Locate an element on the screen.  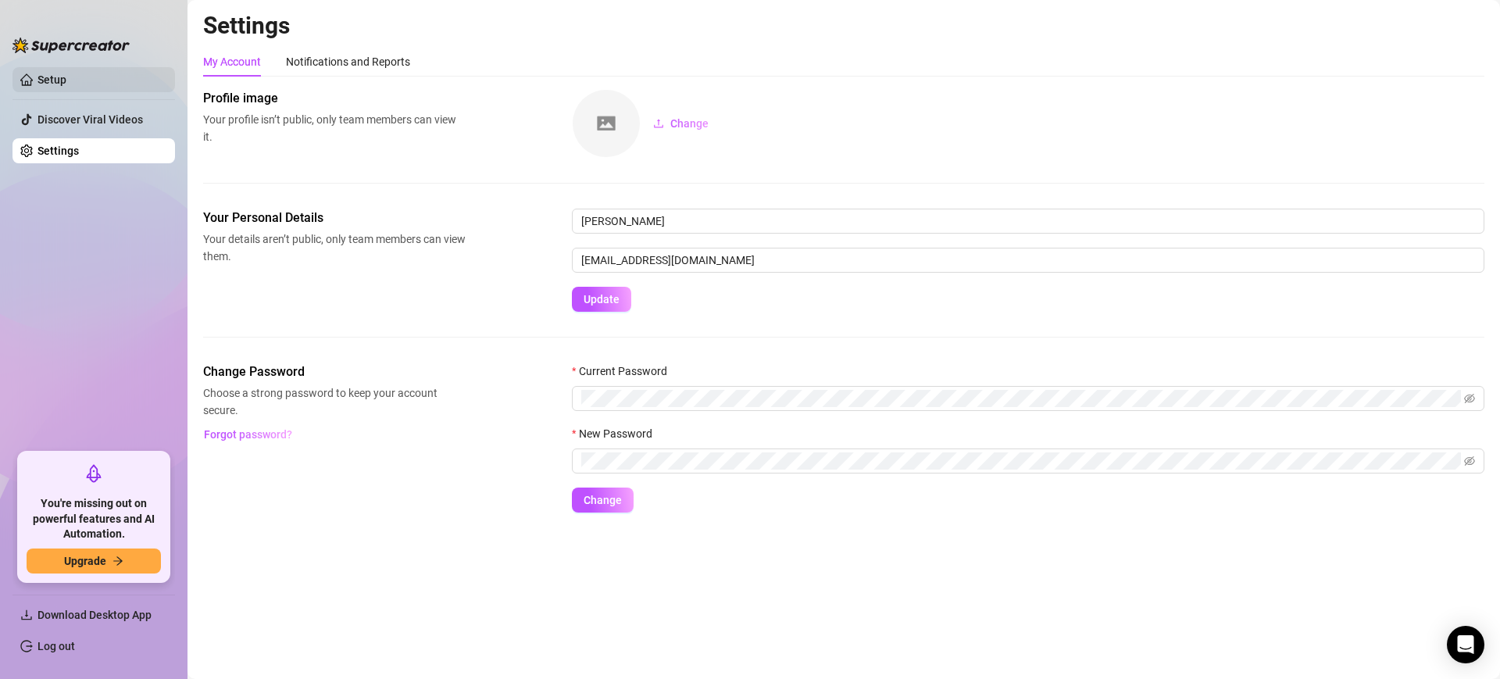
img: square-placeholder.png is located at coordinates (606, 123).